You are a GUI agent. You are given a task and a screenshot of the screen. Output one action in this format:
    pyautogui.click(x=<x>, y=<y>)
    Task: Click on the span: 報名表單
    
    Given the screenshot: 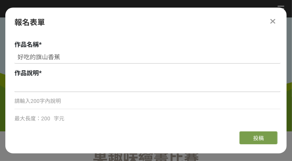 What is the action you would take?
    pyautogui.click(x=30, y=22)
    